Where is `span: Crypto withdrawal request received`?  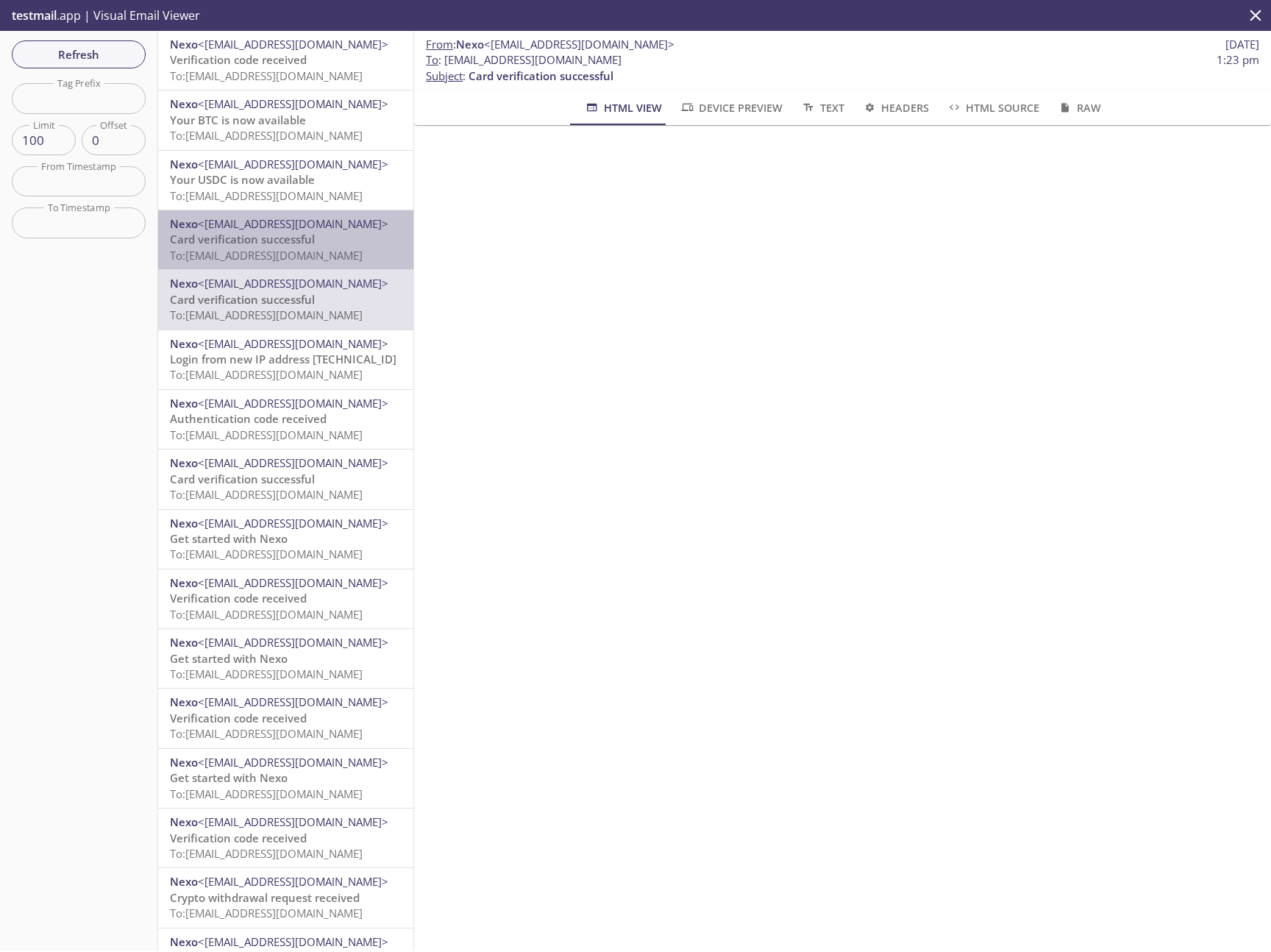 span: Crypto withdrawal request received is located at coordinates (265, 897).